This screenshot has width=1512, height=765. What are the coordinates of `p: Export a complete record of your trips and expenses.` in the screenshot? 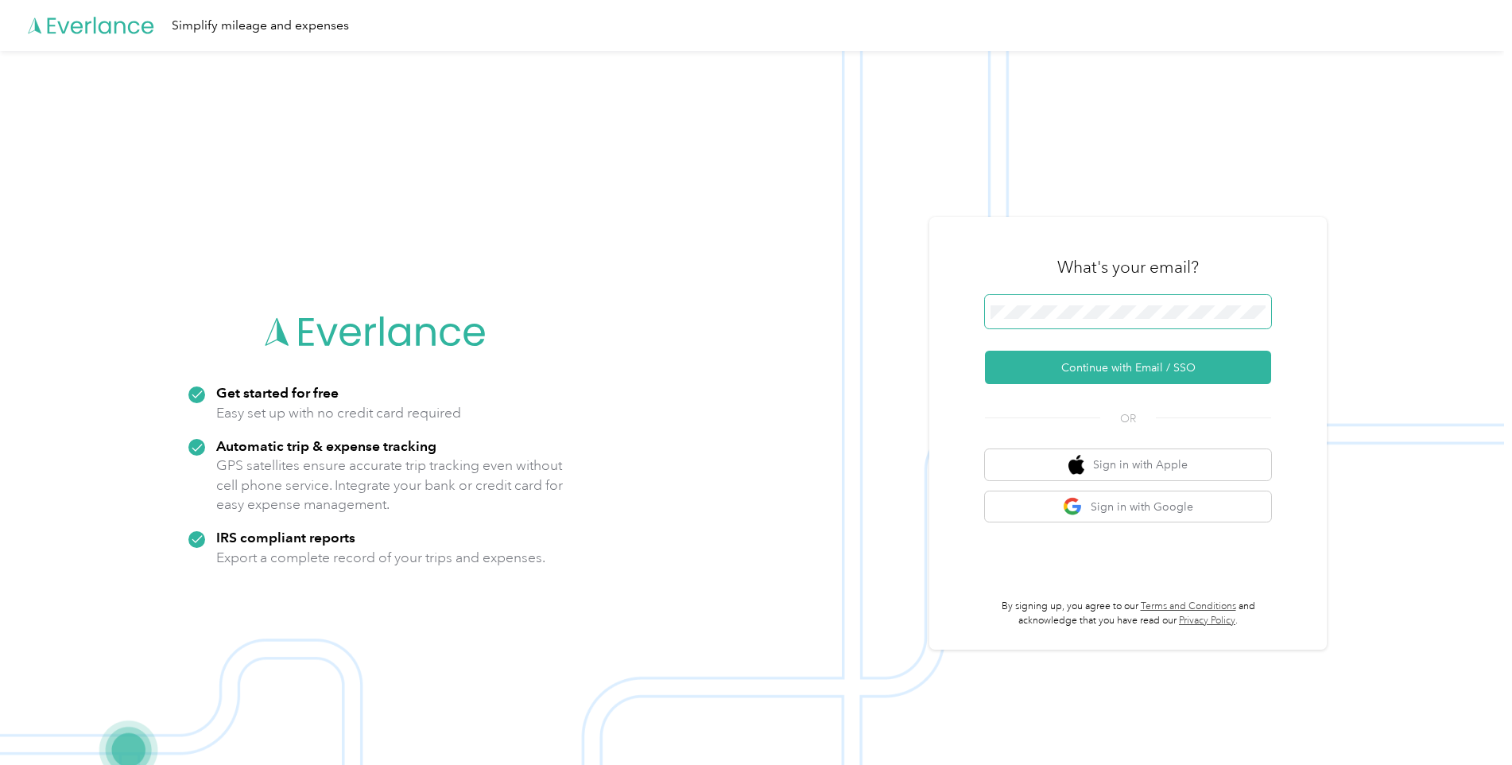 It's located at (381, 557).